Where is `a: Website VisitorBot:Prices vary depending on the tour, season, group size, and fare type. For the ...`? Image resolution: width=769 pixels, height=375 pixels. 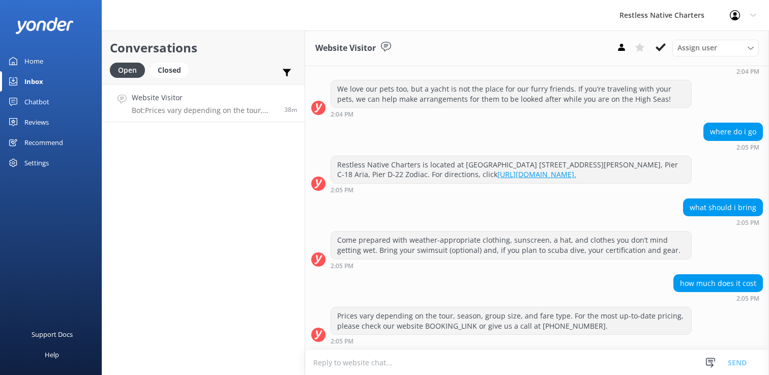
a: Website VisitorBot:Prices vary depending on the tour, season, group size, and fare type. For the ... is located at coordinates (204, 103).